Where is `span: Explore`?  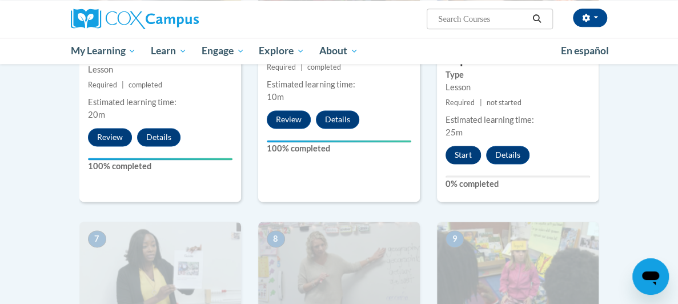 span: Explore is located at coordinates (282, 51).